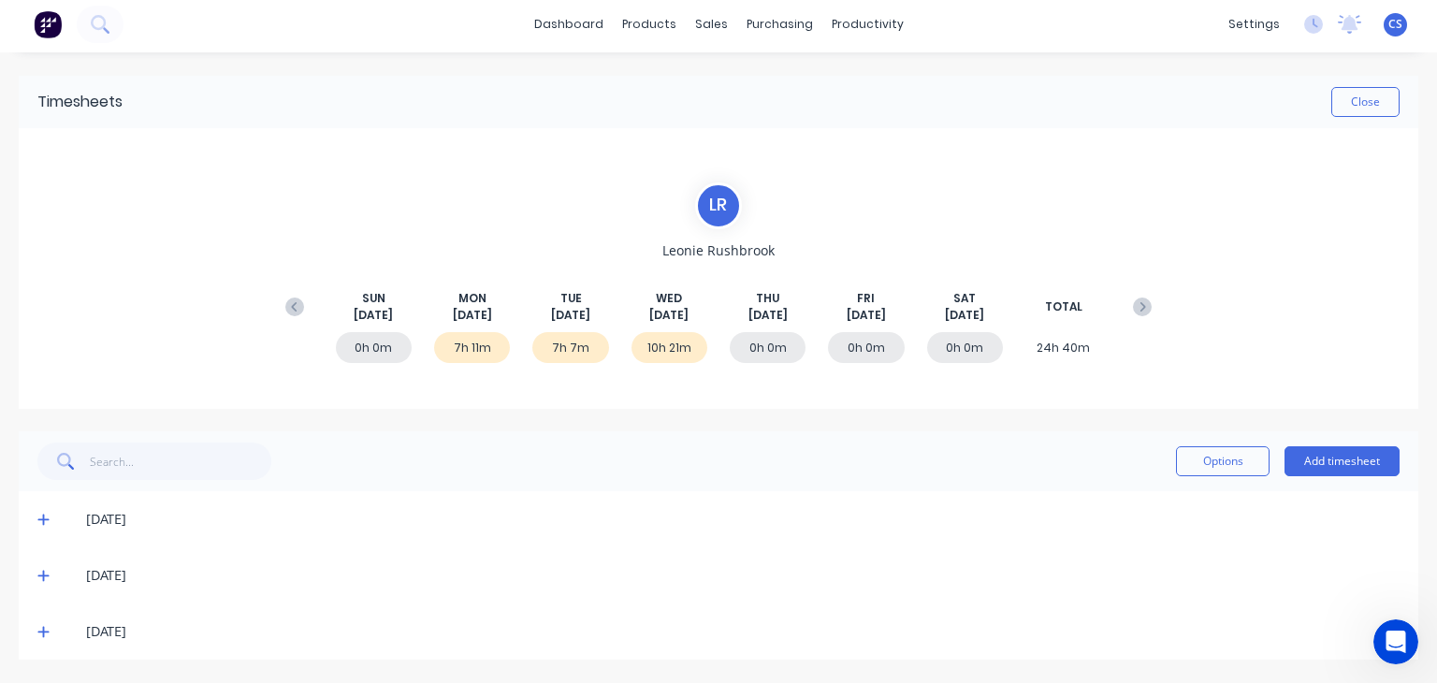  I want to click on div: settings, so click(1254, 24).